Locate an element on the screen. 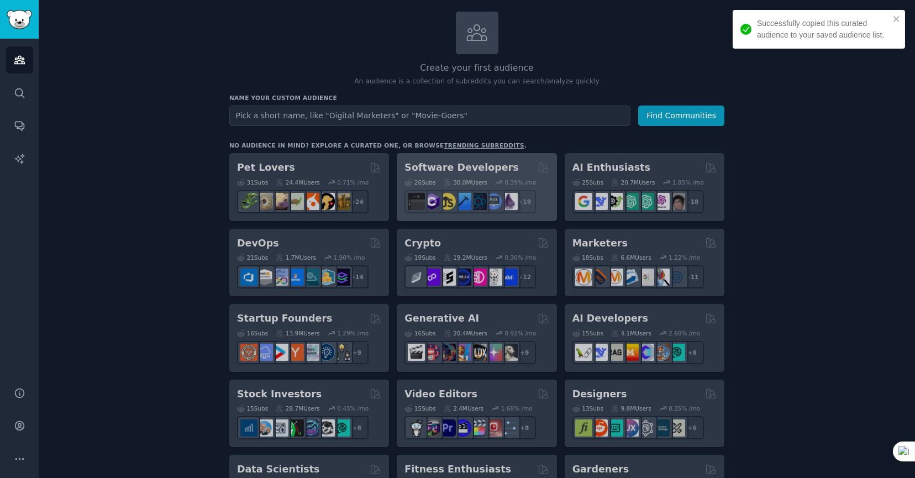 The image size is (915, 478). input: Pick a short name, like "Digital Marketers" or "Movie-Goers" is located at coordinates (430, 115).